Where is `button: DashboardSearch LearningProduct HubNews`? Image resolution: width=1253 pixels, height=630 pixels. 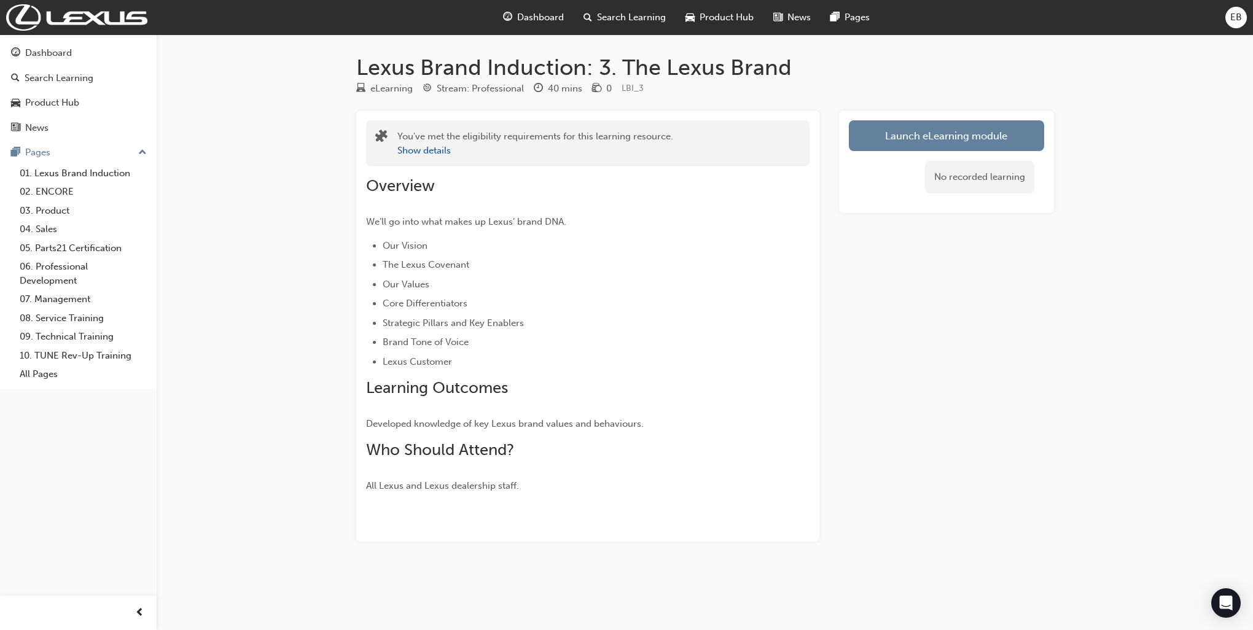
button: DashboardSearch LearningProduct HubNews is located at coordinates (78, 90).